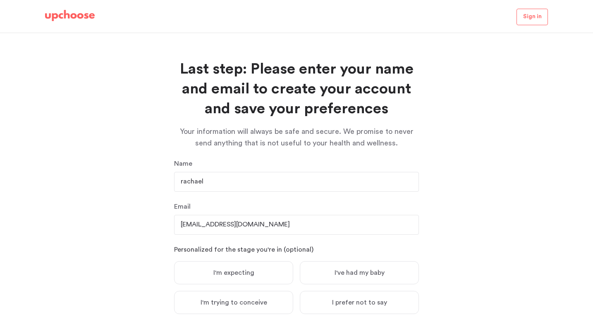 This screenshot has width=593, height=319. Describe the element at coordinates (70, 16) in the screenshot. I see `img: UpChoose` at that location.